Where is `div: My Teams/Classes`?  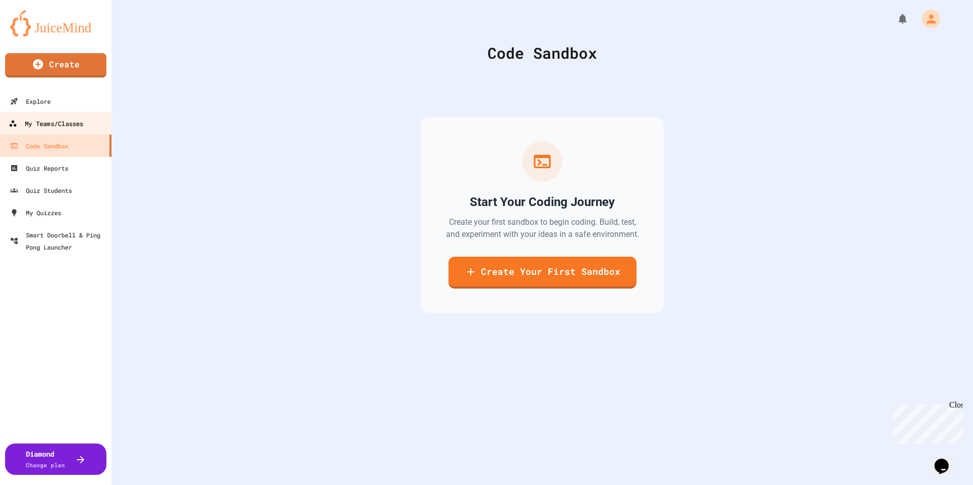
div: My Teams/Classes is located at coordinates (46, 124).